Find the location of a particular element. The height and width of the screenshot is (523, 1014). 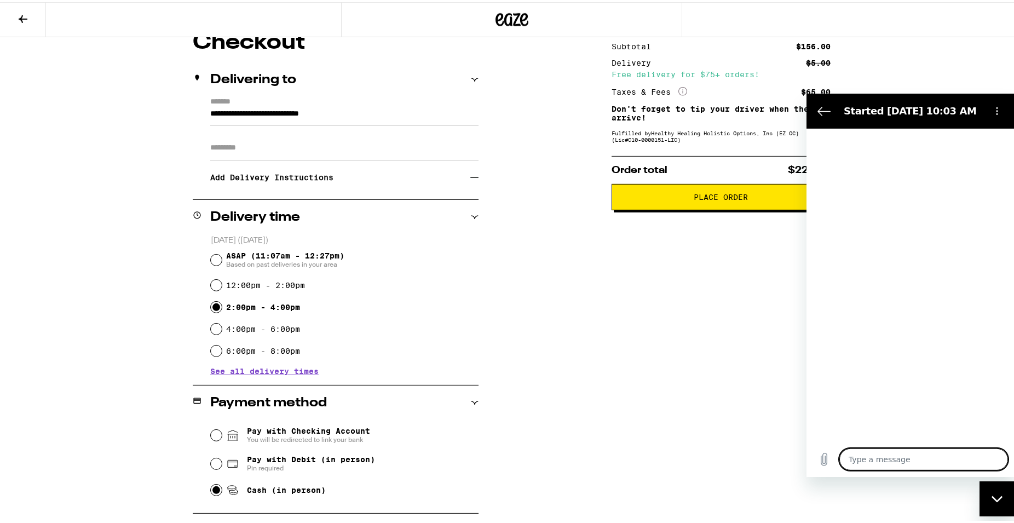

div: Subtotal is located at coordinates (635, 44).